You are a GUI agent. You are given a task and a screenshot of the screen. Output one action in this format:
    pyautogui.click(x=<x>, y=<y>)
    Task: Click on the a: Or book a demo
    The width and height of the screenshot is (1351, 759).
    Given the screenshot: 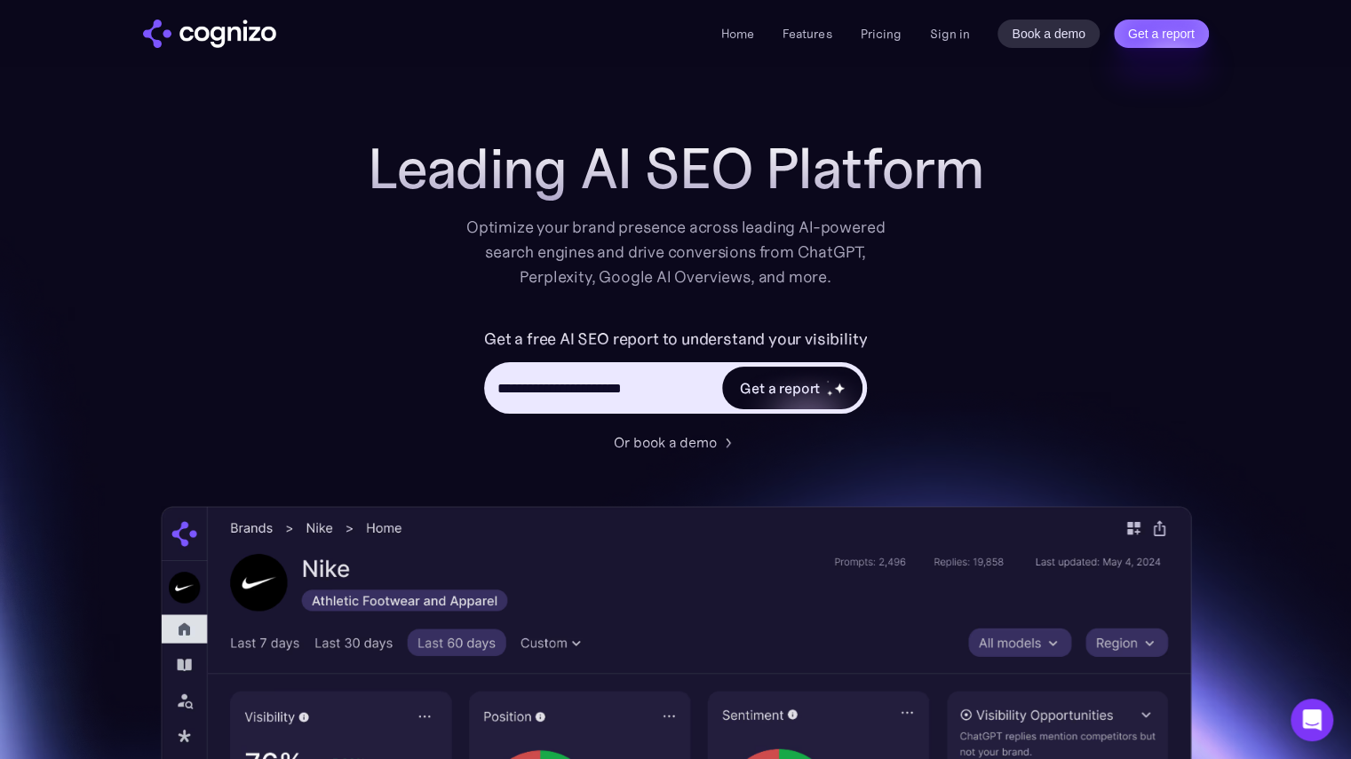 What is the action you would take?
    pyautogui.click(x=676, y=442)
    